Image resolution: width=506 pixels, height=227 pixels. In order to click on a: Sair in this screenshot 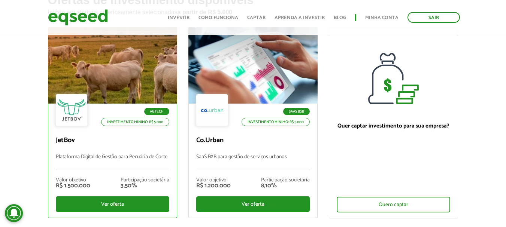, I will do `click(433, 17)`.